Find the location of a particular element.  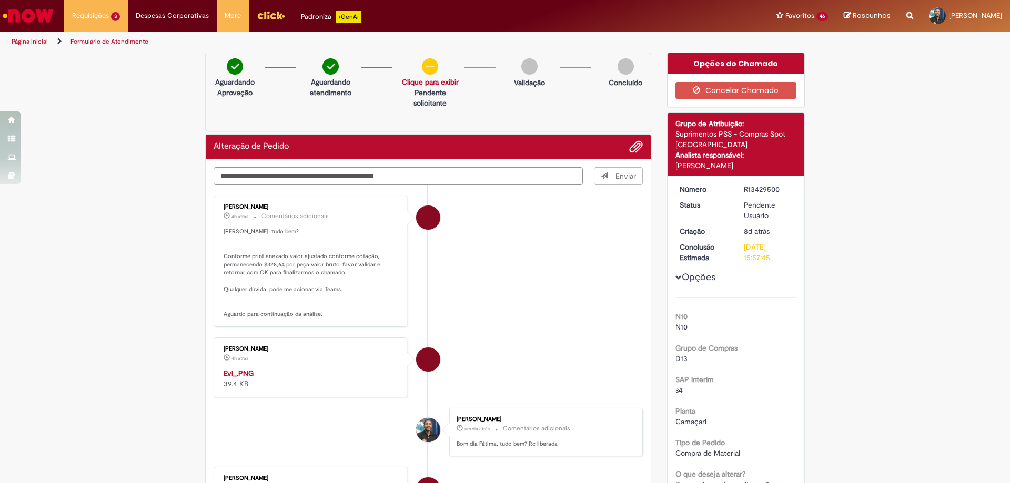

p: Pendente solicitante is located at coordinates (430, 98).